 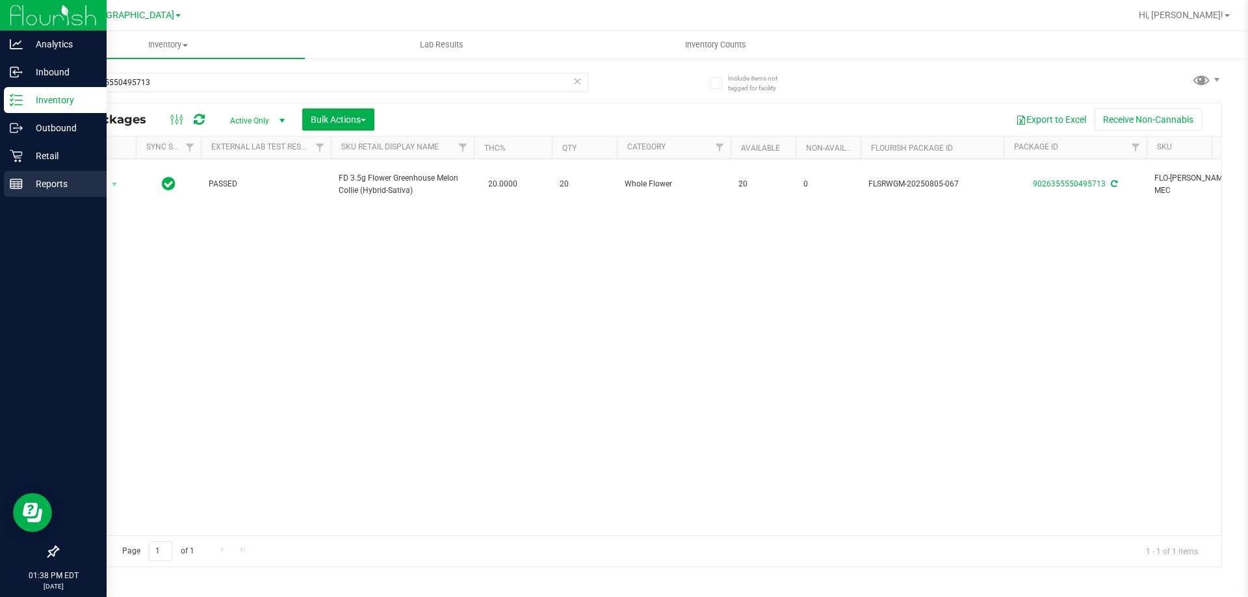 I want to click on span: Whole Flower, so click(x=673, y=184).